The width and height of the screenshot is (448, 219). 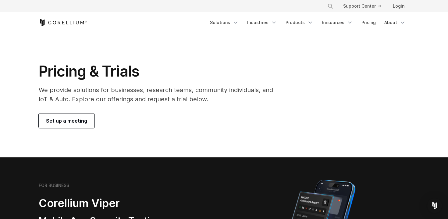 What do you see at coordinates (299, 23) in the screenshot?
I see `a: Products` at bounding box center [299, 23].